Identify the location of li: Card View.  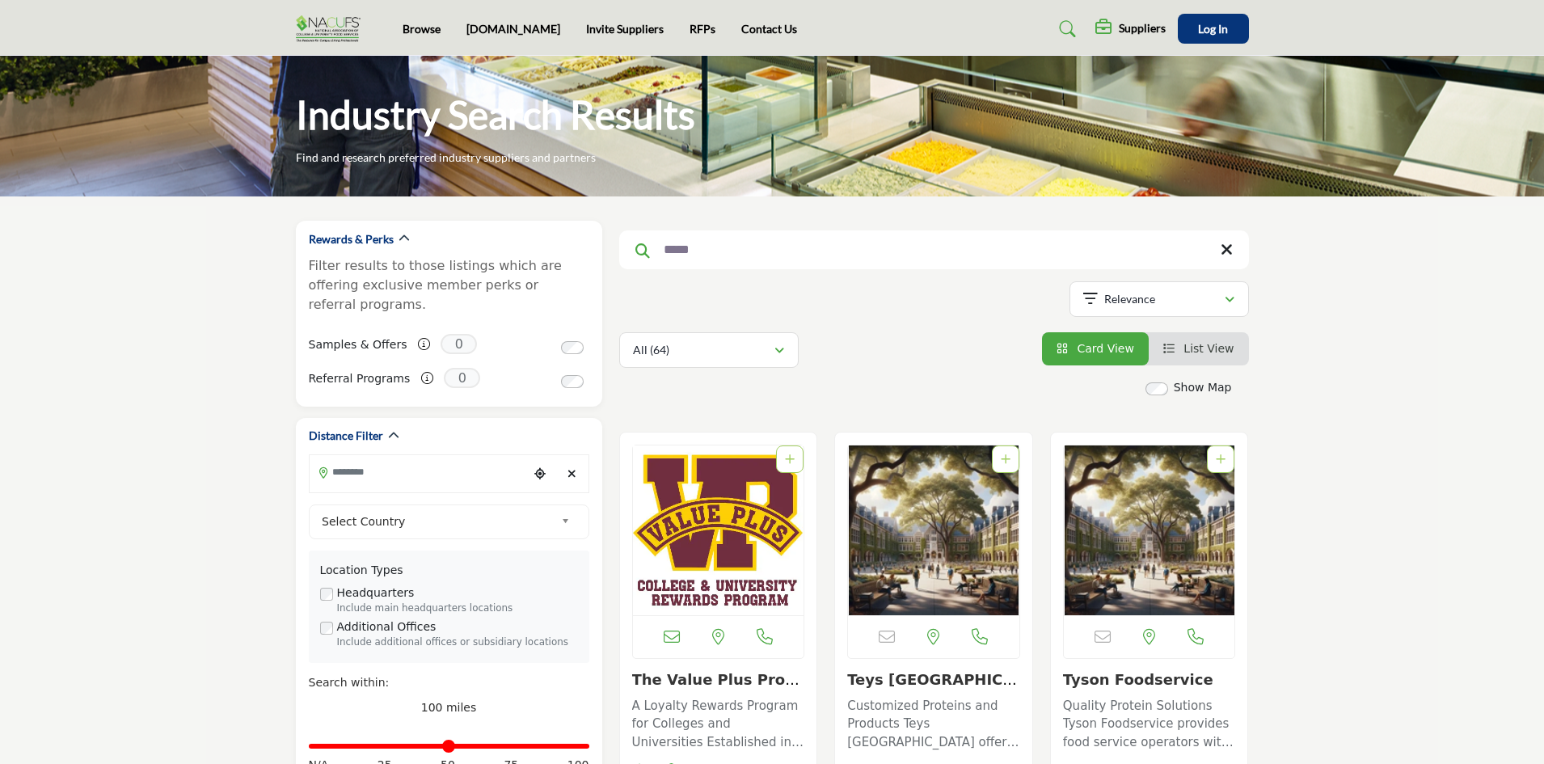
(1095, 348).